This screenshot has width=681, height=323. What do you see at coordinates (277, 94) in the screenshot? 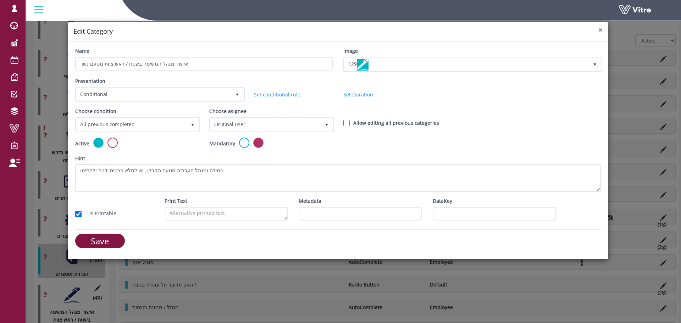
I see `a: Set conditional rule` at bounding box center [277, 94].